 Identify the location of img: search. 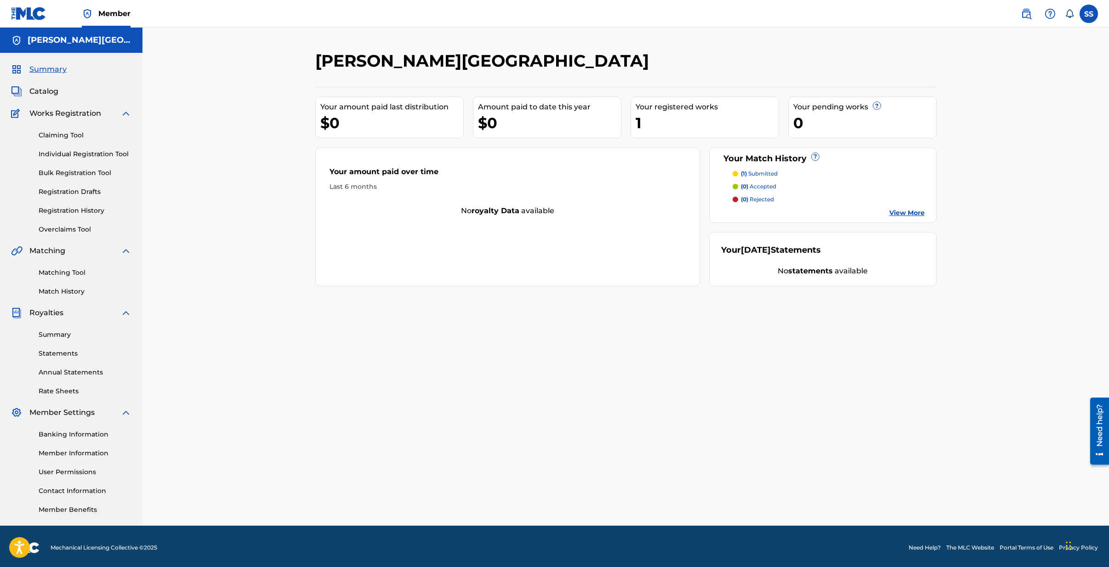
(1026, 14).